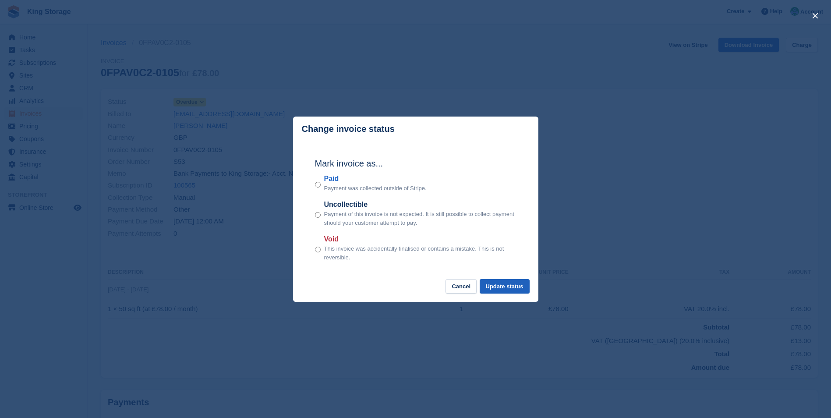  I want to click on button: Update status, so click(505, 286).